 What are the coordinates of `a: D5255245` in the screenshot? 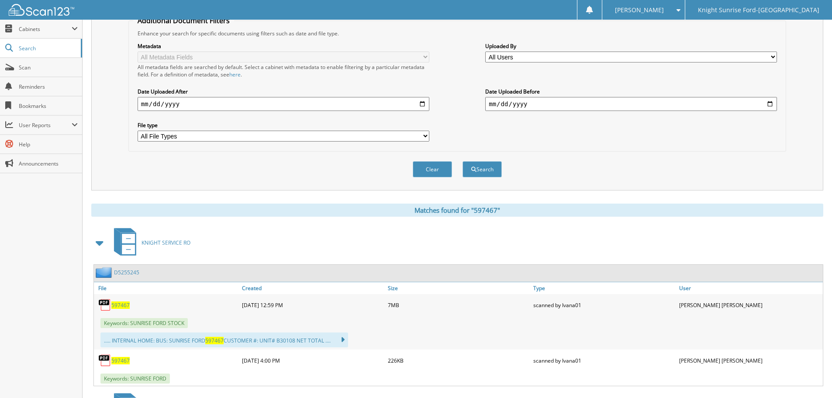 It's located at (127, 272).